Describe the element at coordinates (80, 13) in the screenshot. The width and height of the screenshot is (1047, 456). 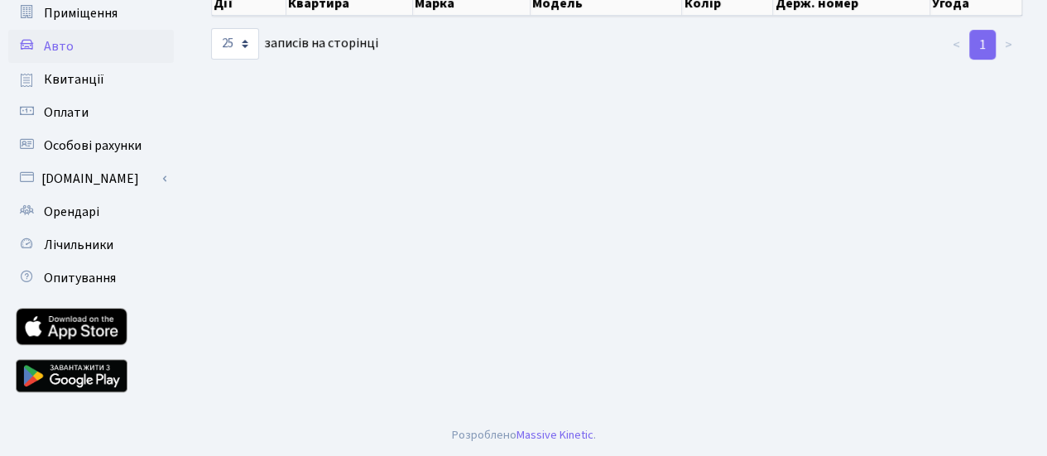
I see `span: Приміщення` at that location.